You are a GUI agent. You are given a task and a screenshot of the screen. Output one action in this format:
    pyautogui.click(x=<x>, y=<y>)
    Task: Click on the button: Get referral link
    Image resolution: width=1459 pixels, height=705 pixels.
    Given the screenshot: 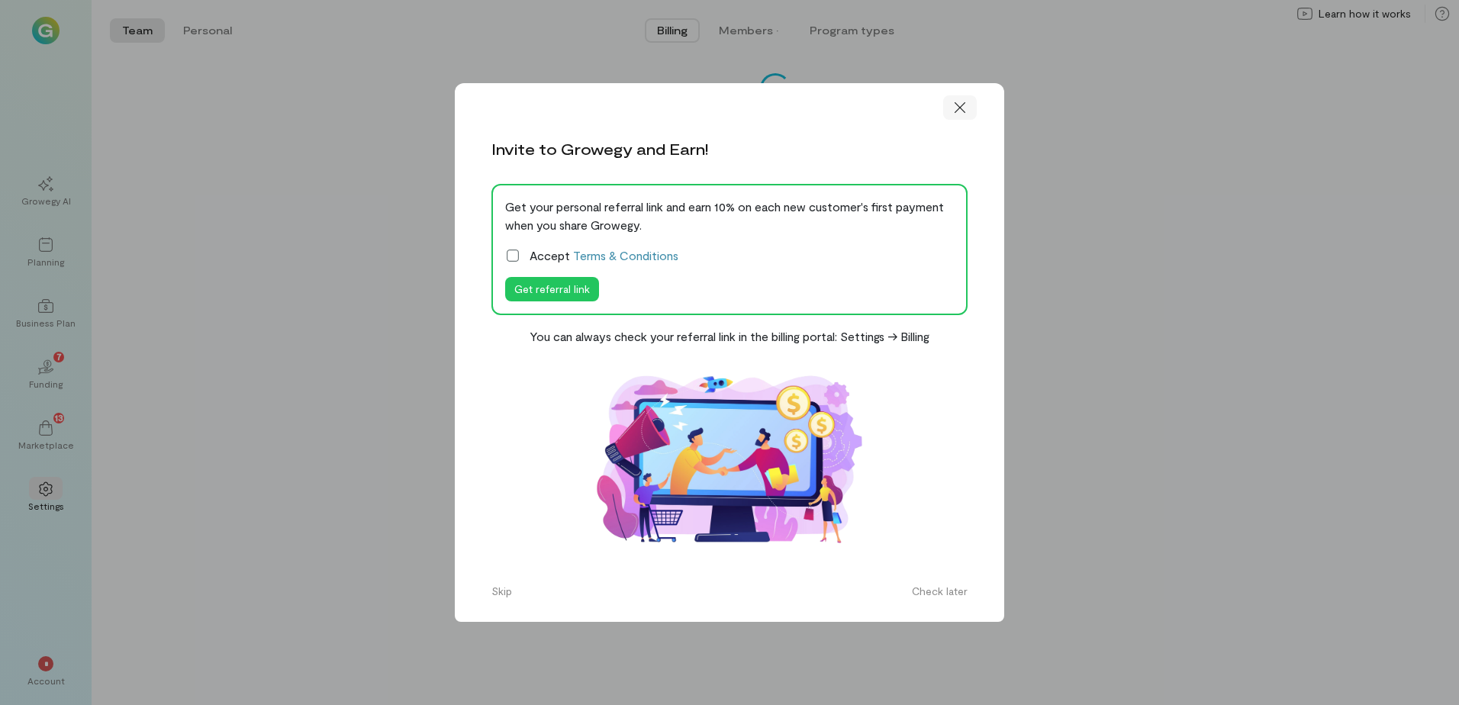 What is the action you would take?
    pyautogui.click(x=552, y=289)
    